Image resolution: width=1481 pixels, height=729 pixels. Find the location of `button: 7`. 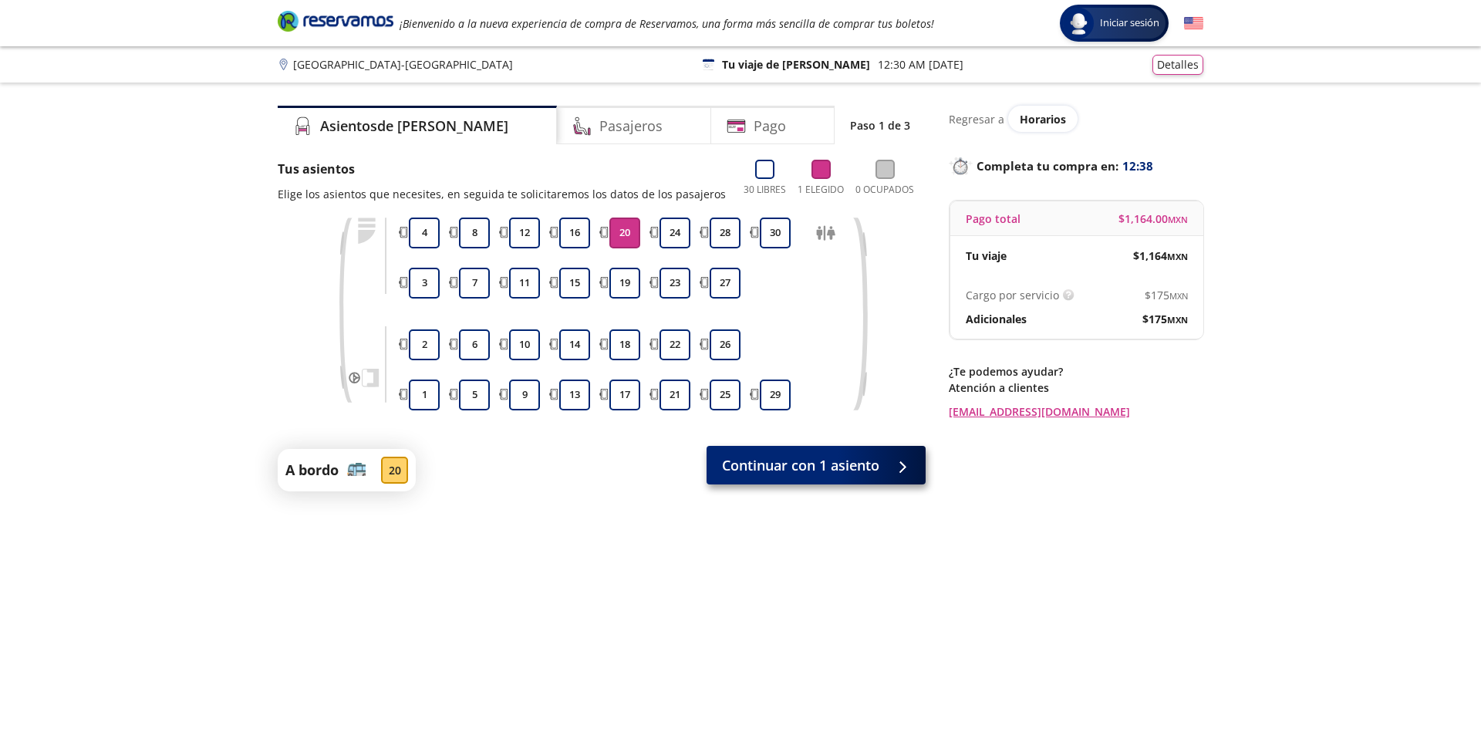

button: 7 is located at coordinates (474, 283).